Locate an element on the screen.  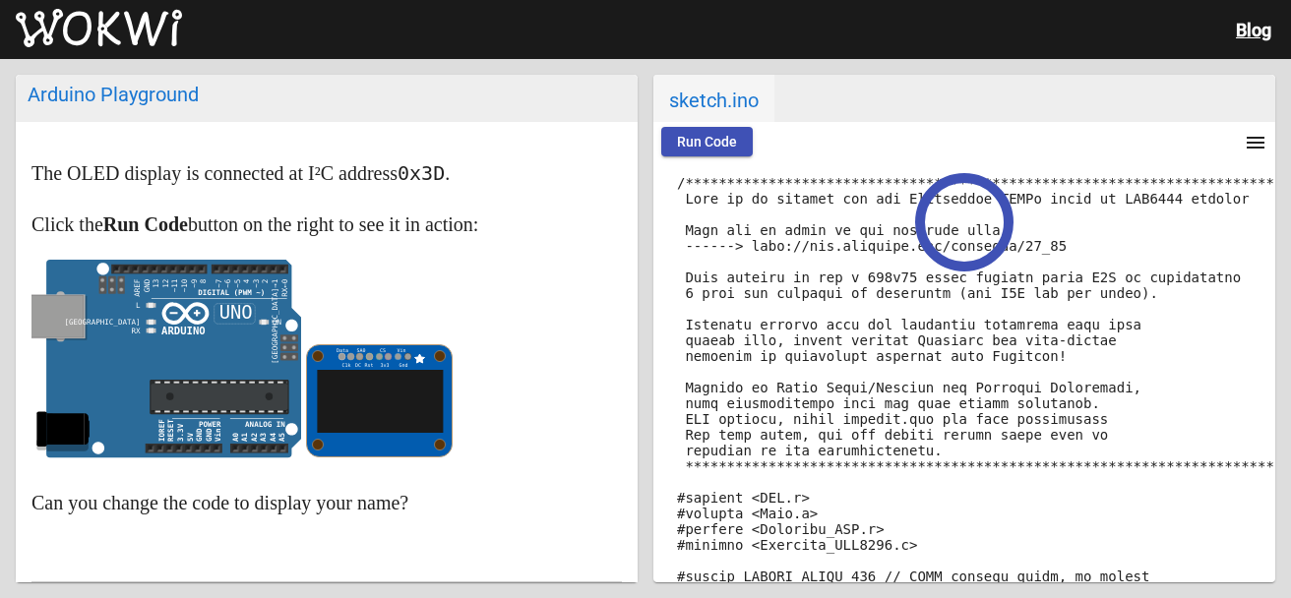
code: 0x3D is located at coordinates (421, 173).